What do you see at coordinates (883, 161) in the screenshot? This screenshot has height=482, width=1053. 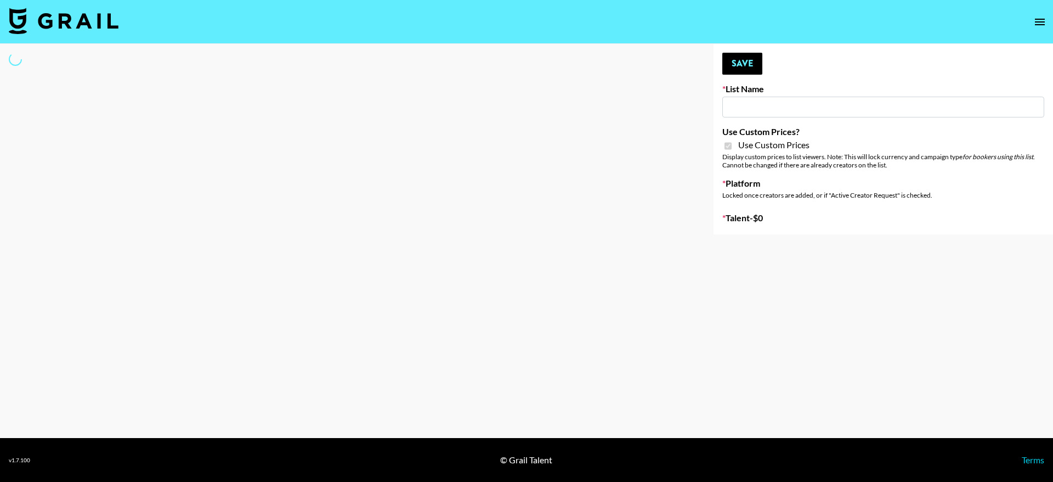 I see `div: Display custom prices to list viewers. Note: This will lock currency and campaign type . Cannot b...` at bounding box center [883, 161].